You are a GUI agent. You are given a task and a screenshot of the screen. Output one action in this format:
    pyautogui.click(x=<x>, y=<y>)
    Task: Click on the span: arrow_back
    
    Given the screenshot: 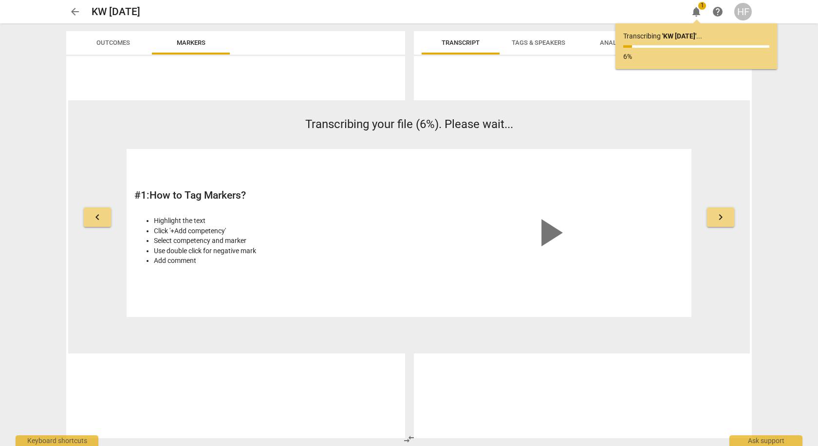 What is the action you would take?
    pyautogui.click(x=75, y=12)
    